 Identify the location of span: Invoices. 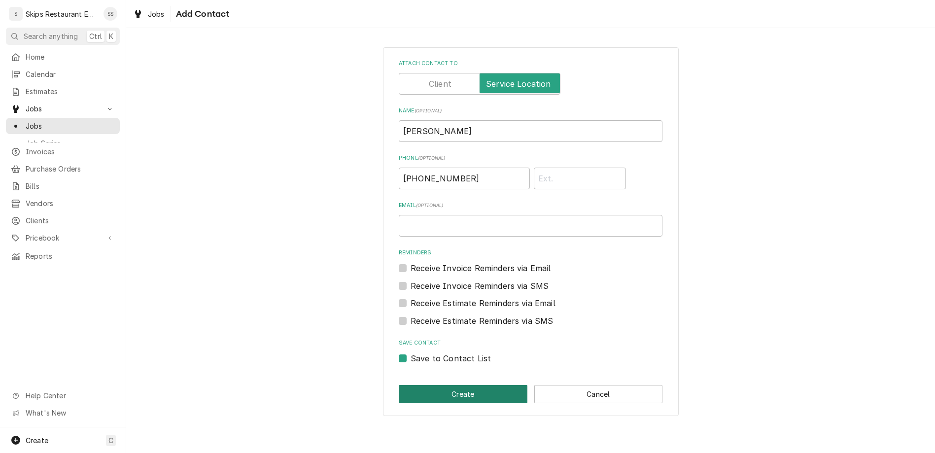
(70, 151).